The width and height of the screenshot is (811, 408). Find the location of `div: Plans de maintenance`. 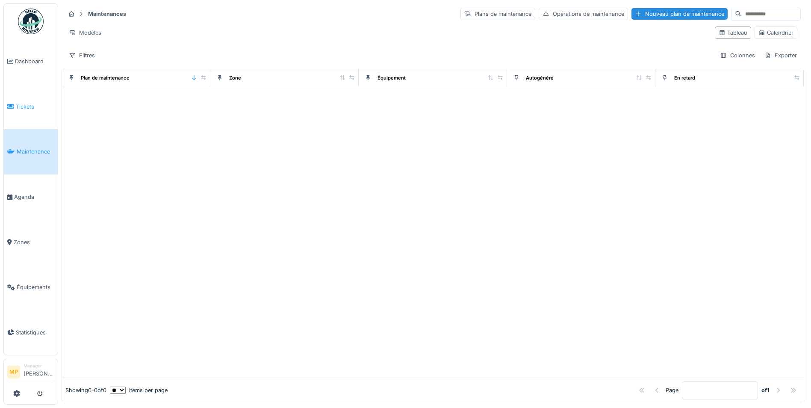

div: Plans de maintenance is located at coordinates (498, 14).